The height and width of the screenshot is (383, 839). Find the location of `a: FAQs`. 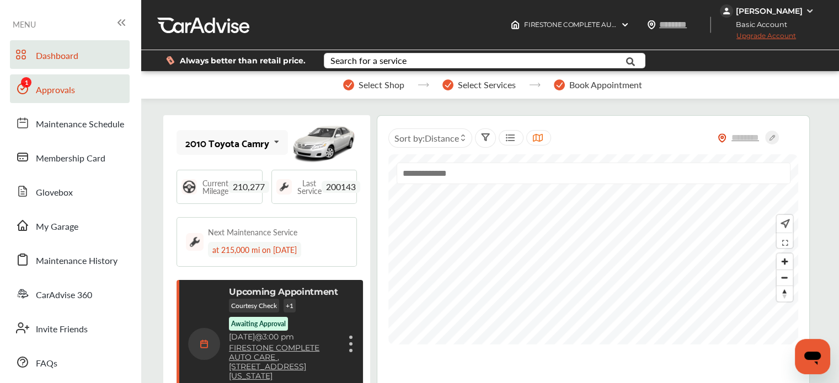

a: FAQs is located at coordinates (69, 362).